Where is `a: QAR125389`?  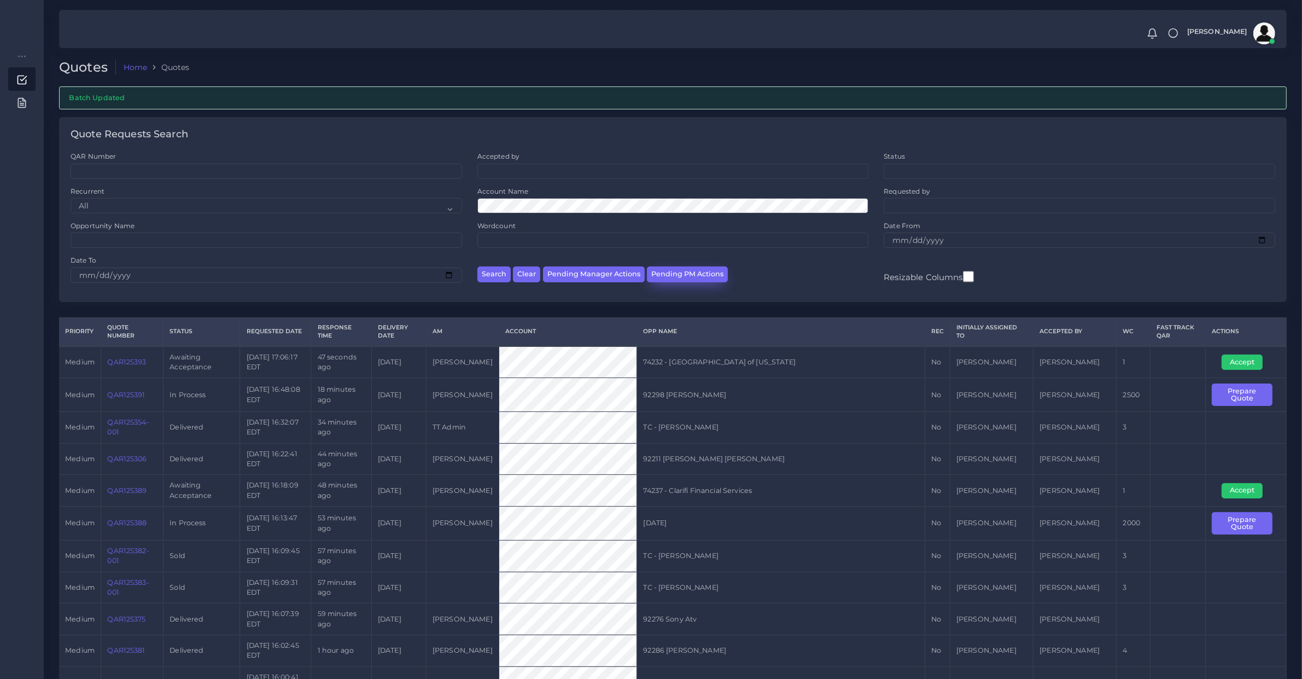 a: QAR125389 is located at coordinates (127, 490).